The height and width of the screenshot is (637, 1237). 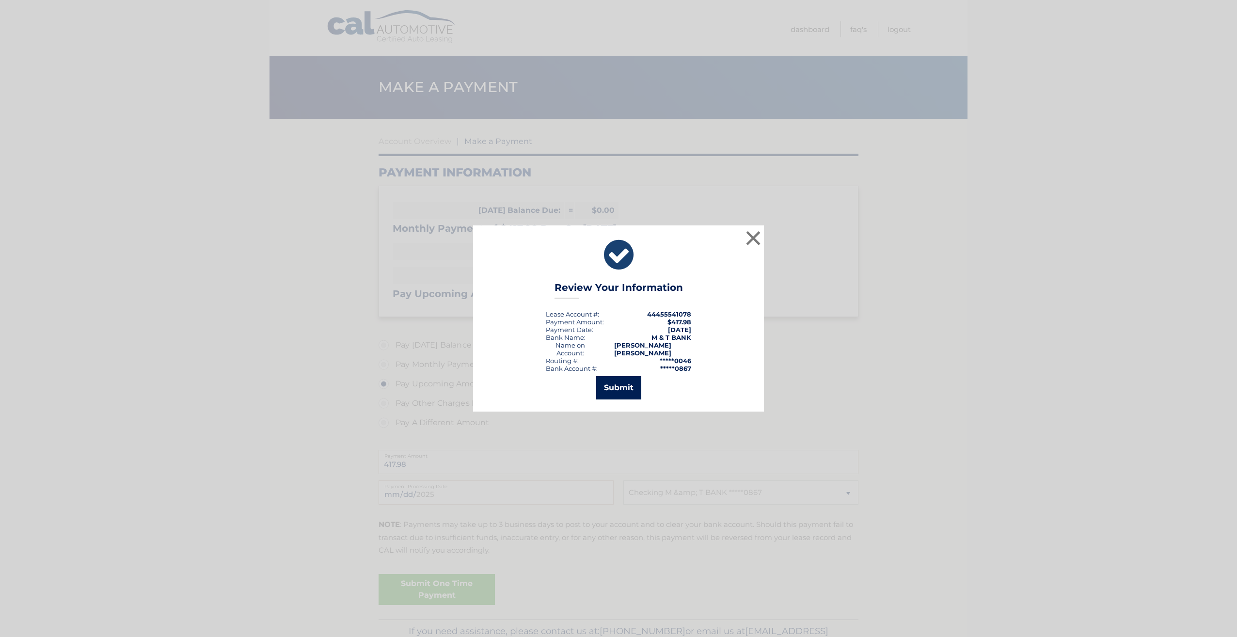 I want to click on div: Bank Account #:, so click(x=572, y=368).